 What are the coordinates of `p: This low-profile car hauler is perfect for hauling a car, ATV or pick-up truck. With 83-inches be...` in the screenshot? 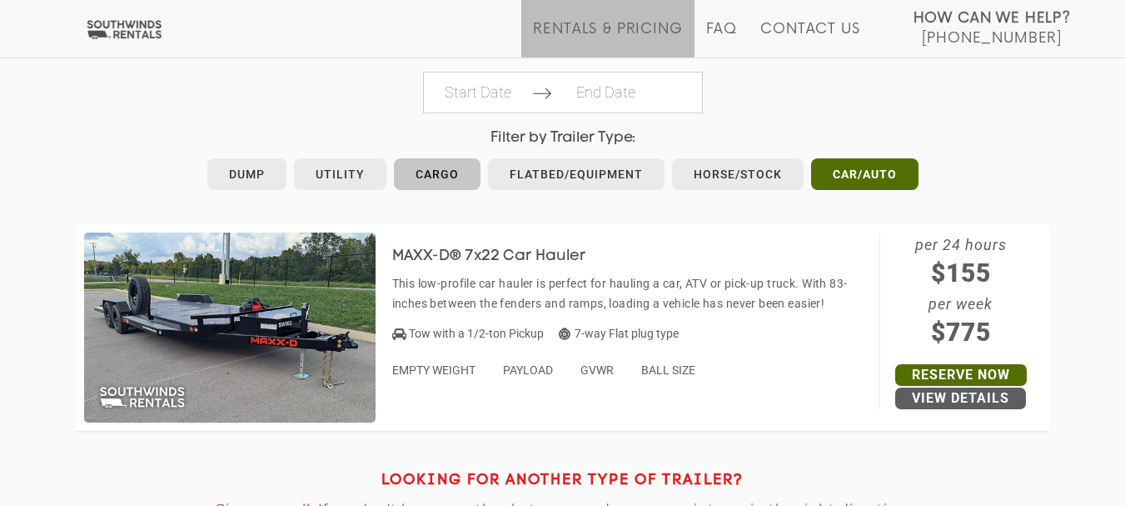 It's located at (631, 293).